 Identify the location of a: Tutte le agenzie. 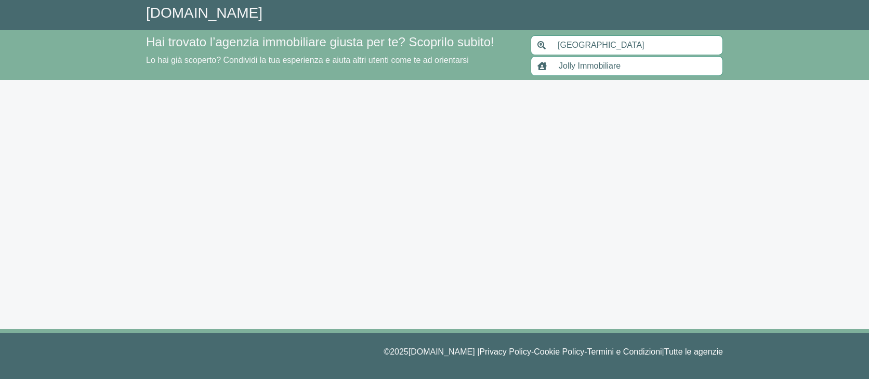
(693, 351).